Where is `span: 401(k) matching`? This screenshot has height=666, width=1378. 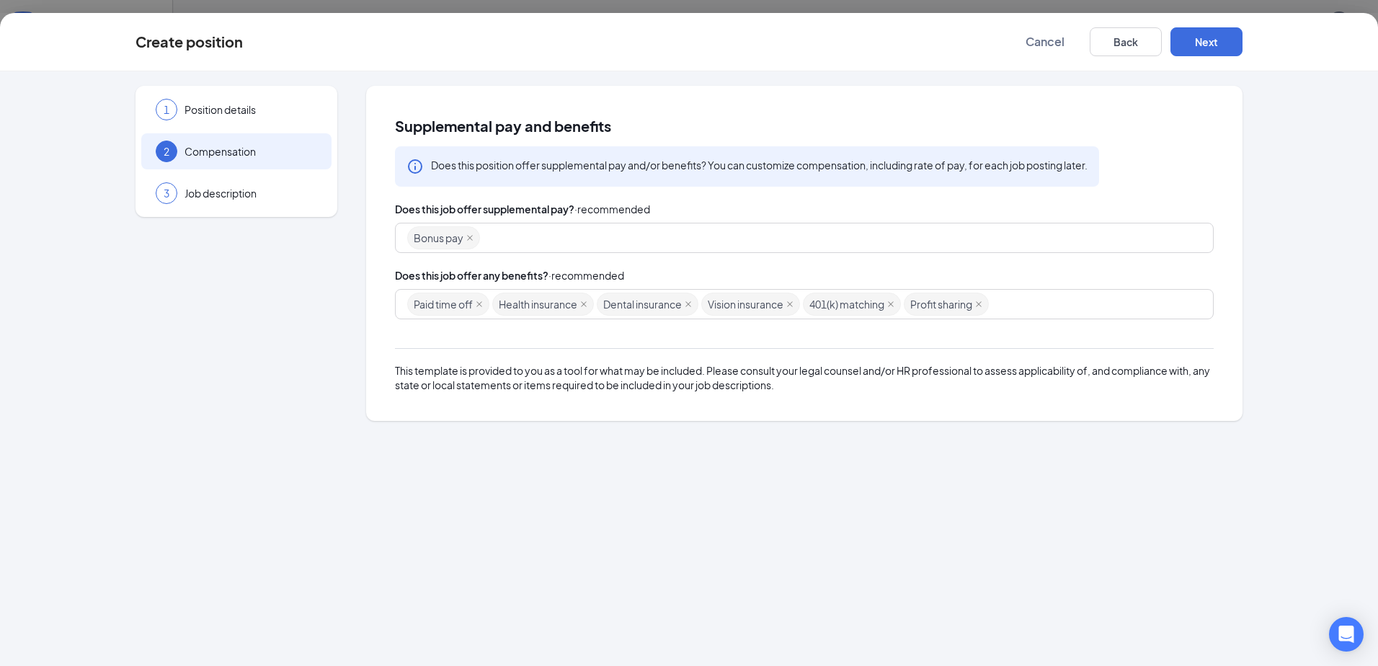 span: 401(k) matching is located at coordinates (847, 304).